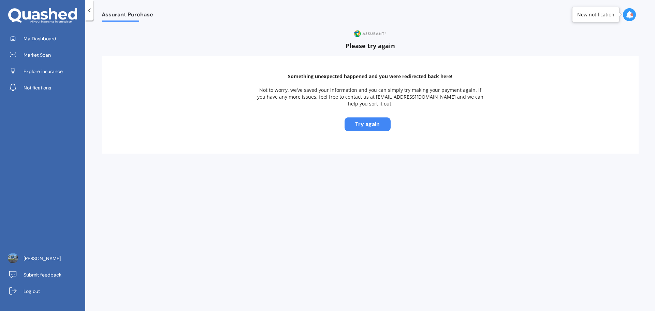  I want to click on div: New notification, so click(596, 15).